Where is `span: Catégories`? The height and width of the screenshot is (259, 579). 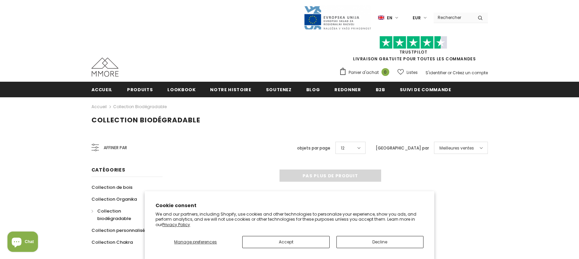
span: Catégories is located at coordinates (108, 170).